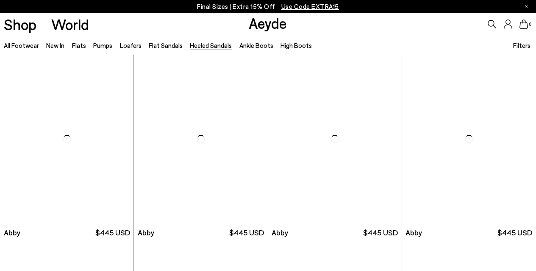 The height and width of the screenshot is (271, 536). I want to click on a: Shop, so click(20, 24).